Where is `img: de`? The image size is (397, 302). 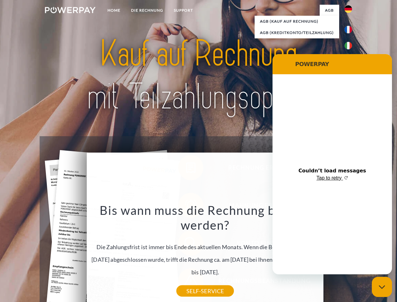 img: de is located at coordinates (348, 9).